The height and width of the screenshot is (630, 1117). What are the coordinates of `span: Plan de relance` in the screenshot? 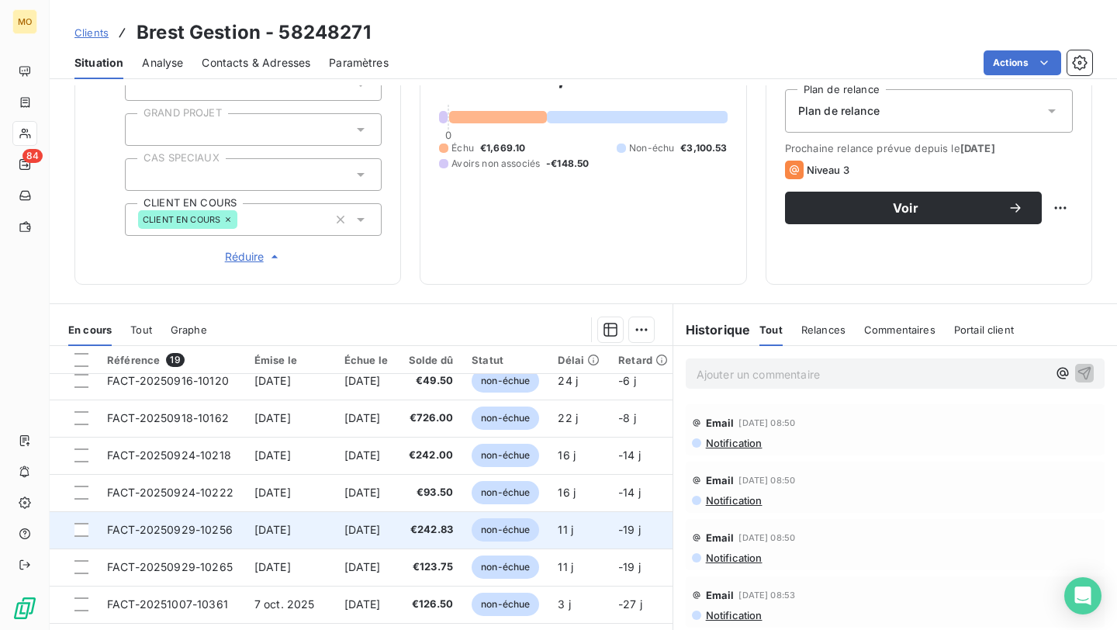 It's located at (839, 111).